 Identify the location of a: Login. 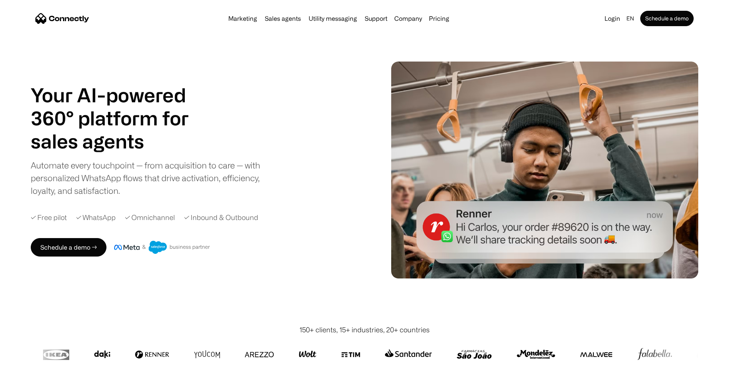
(612, 18).